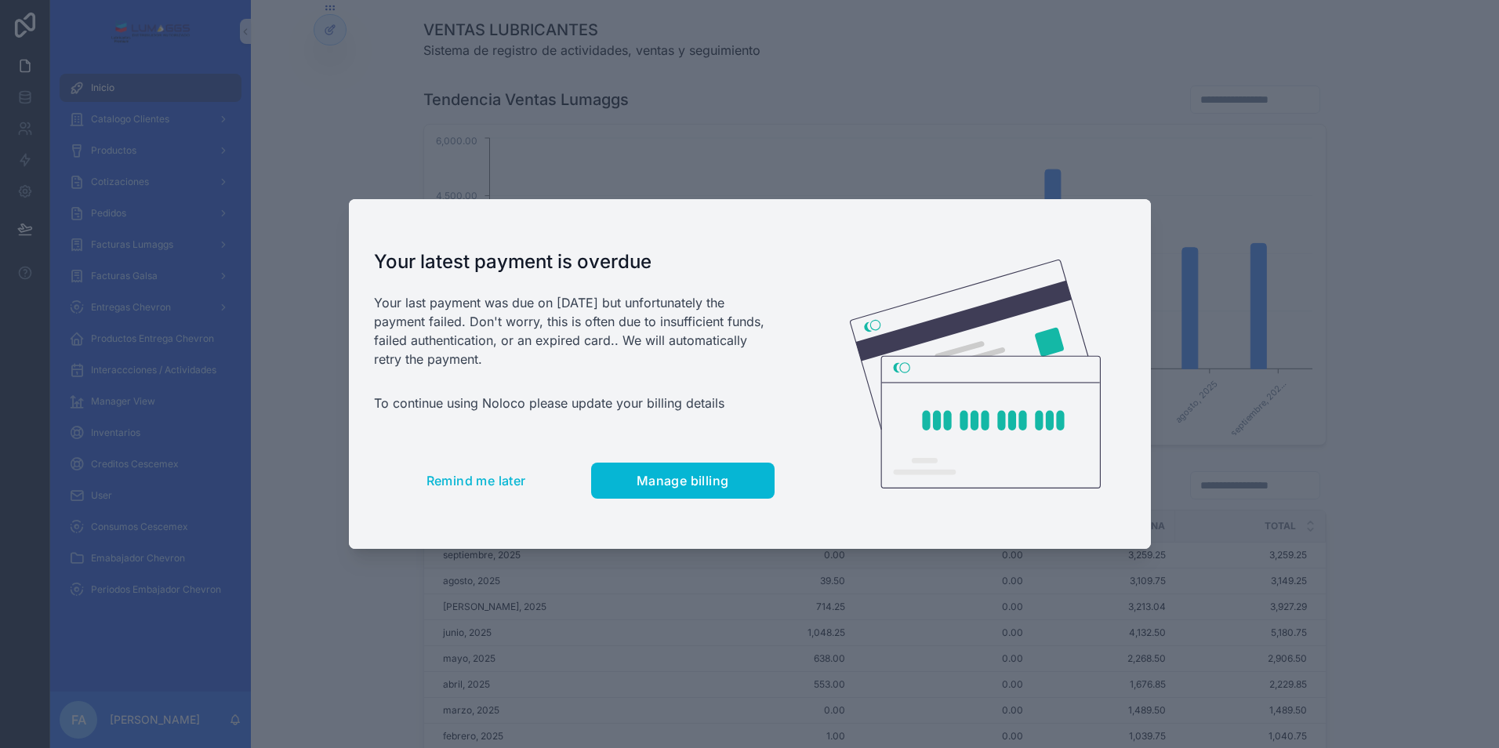 The width and height of the screenshot is (1499, 748). Describe the element at coordinates (574, 403) in the screenshot. I see `p: To continue using Noloco please update your billing details` at that location.